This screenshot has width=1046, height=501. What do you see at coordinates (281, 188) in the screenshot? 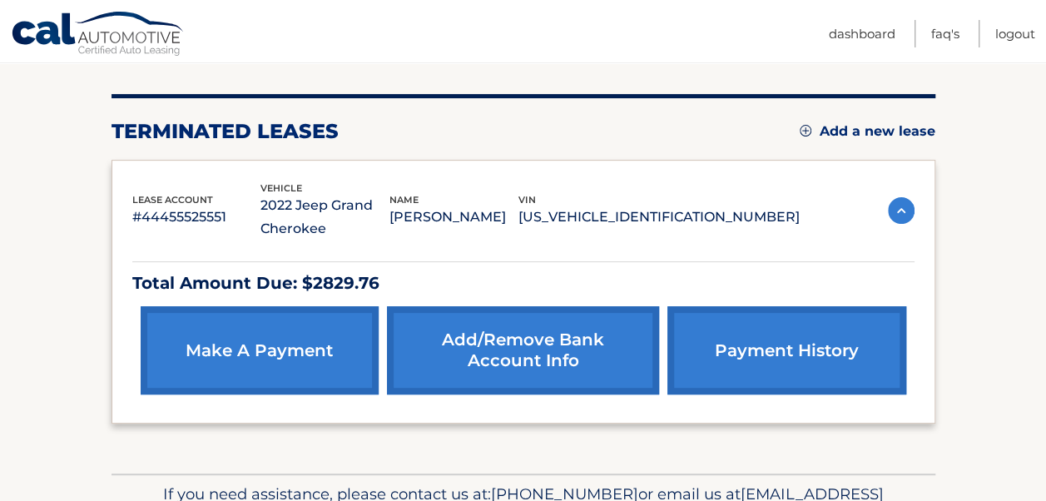
I see `span: vehicle` at bounding box center [281, 188].